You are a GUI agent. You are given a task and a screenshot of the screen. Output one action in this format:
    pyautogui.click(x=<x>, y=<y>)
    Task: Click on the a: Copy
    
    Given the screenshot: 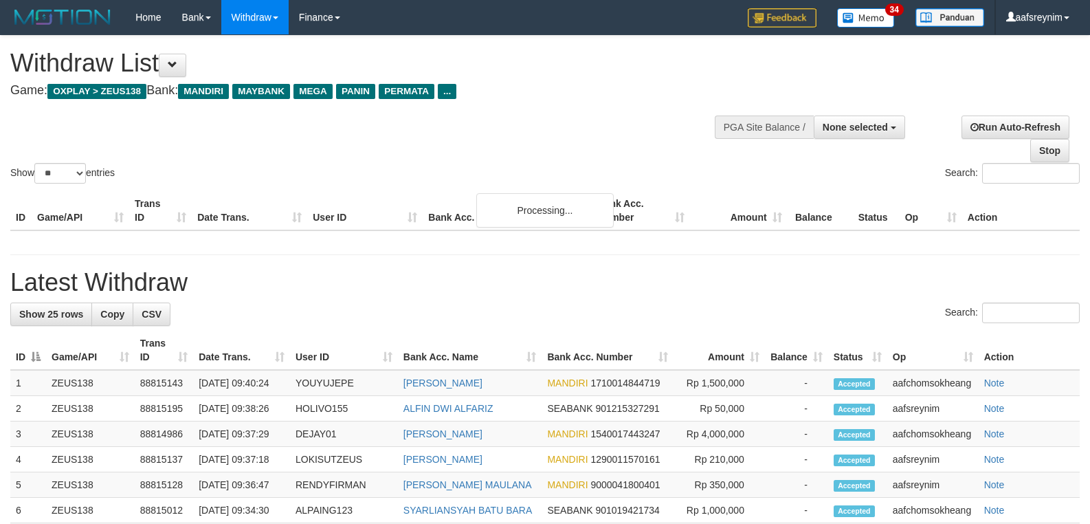 What is the action you would take?
    pyautogui.click(x=112, y=314)
    